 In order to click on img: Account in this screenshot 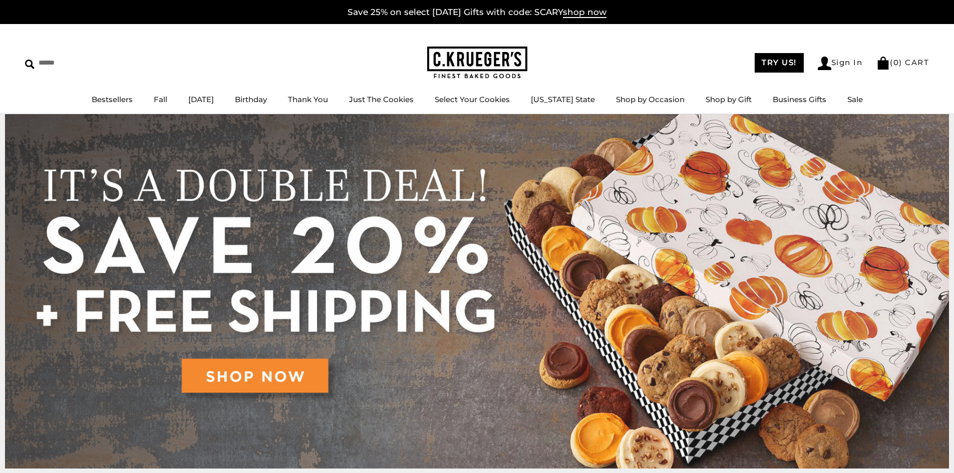, I will do `click(824, 63)`.